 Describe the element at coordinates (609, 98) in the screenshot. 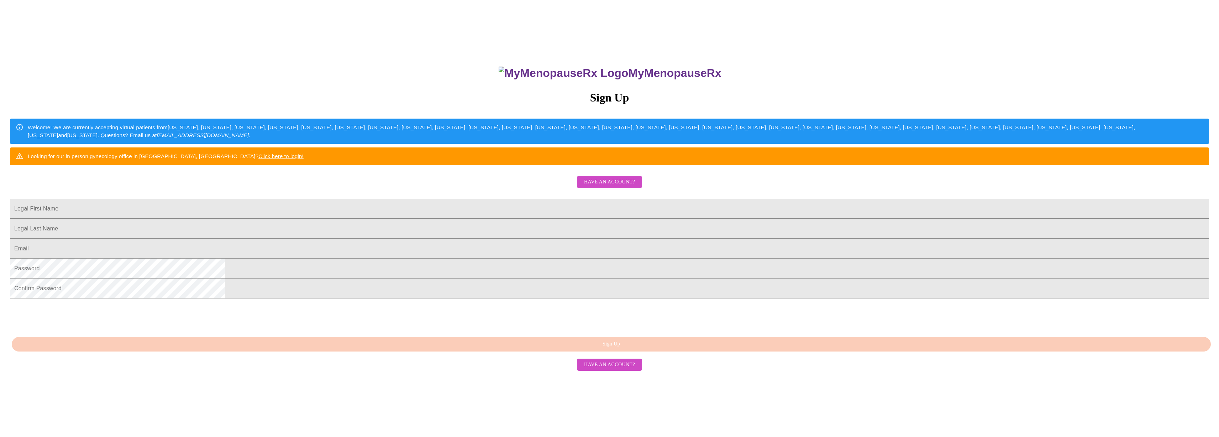

I see `h3: Sign Up` at that location.